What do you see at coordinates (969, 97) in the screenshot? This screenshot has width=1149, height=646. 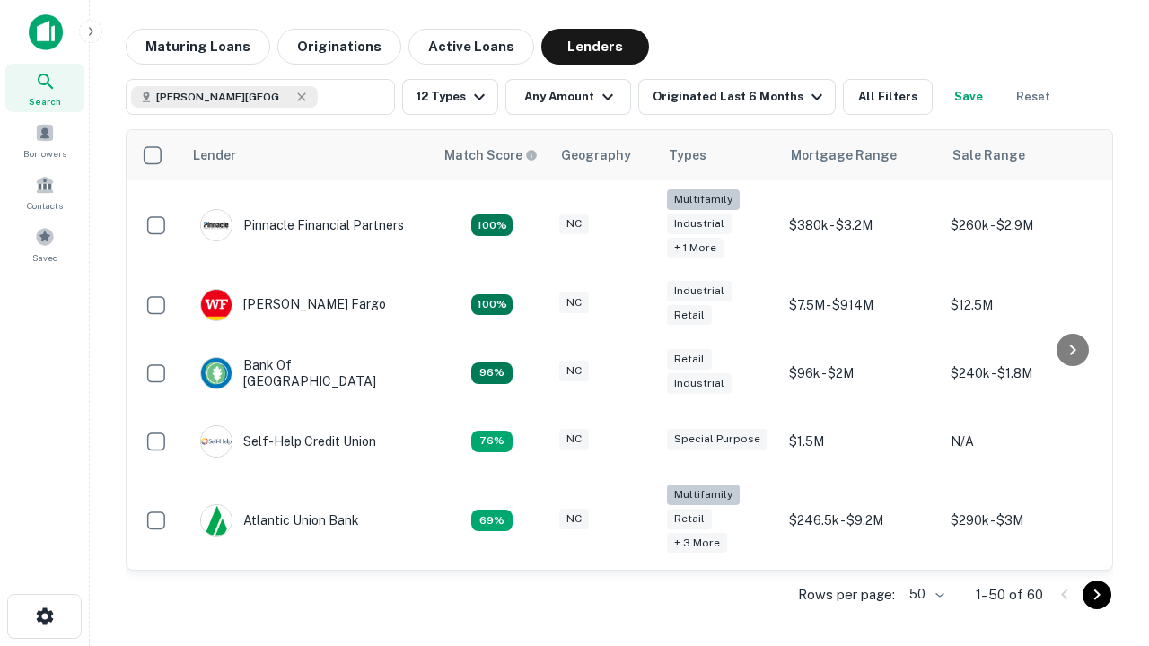 I see `button: Save your search to get updates of matches that match your search criteria.` at bounding box center [969, 97].